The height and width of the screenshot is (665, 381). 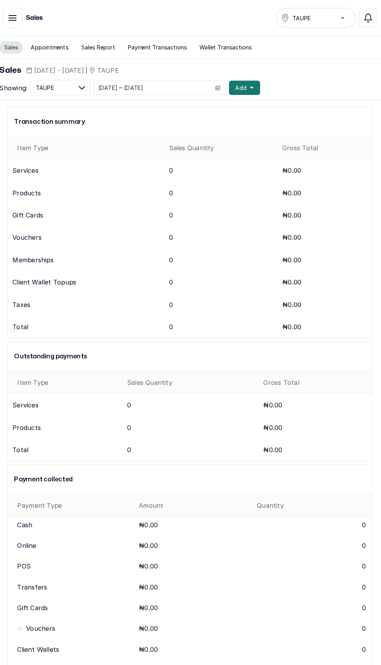 I want to click on p: Quantity, so click(x=312, y=493).